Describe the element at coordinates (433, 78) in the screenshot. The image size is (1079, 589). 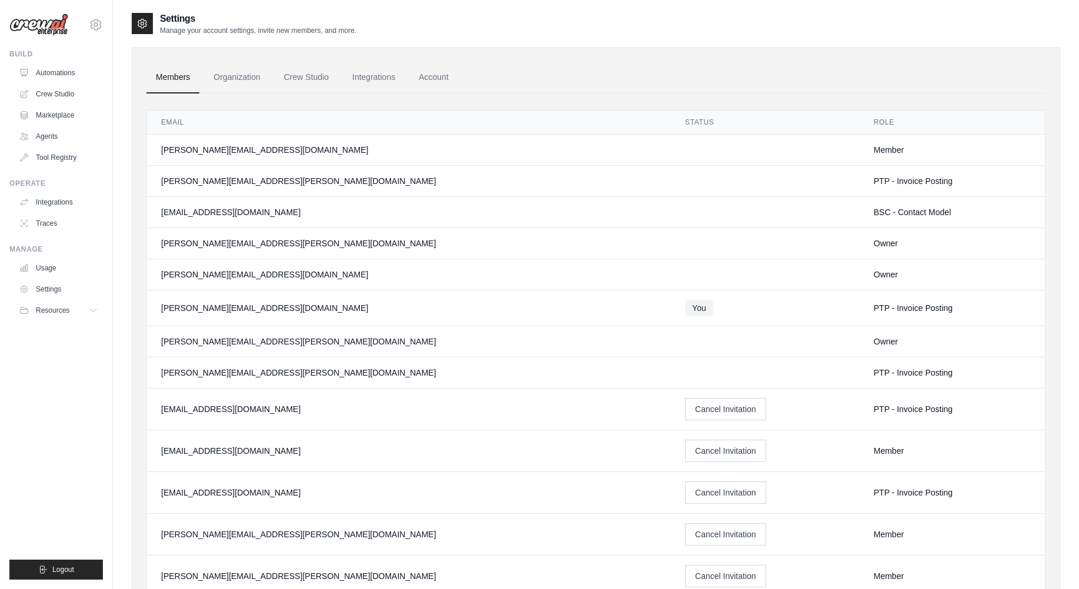
I see `a: Account` at that location.